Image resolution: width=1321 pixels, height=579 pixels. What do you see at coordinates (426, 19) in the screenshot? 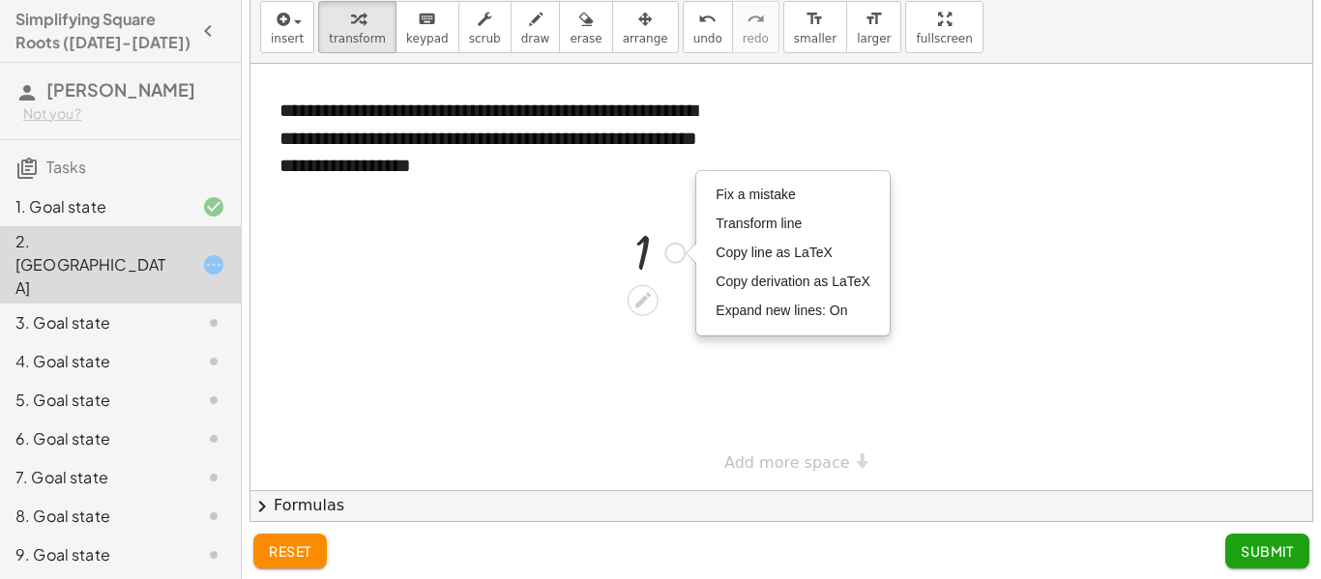
I see `i: keyboard` at bounding box center [426, 19].